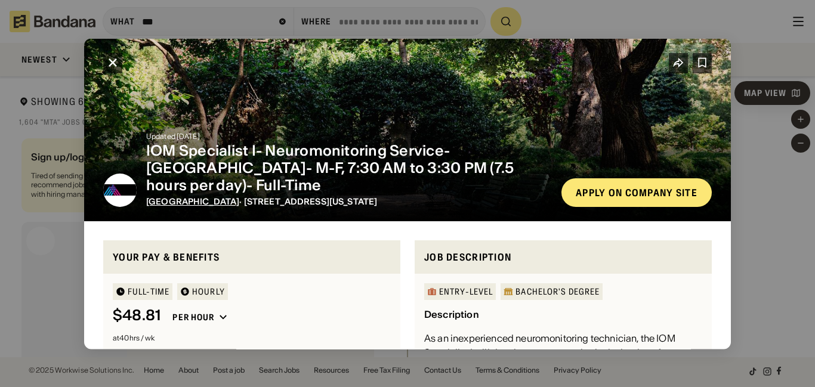 Image resolution: width=815 pixels, height=387 pixels. Describe the element at coordinates (252, 257) in the screenshot. I see `div: Your pay & benefits` at that location.